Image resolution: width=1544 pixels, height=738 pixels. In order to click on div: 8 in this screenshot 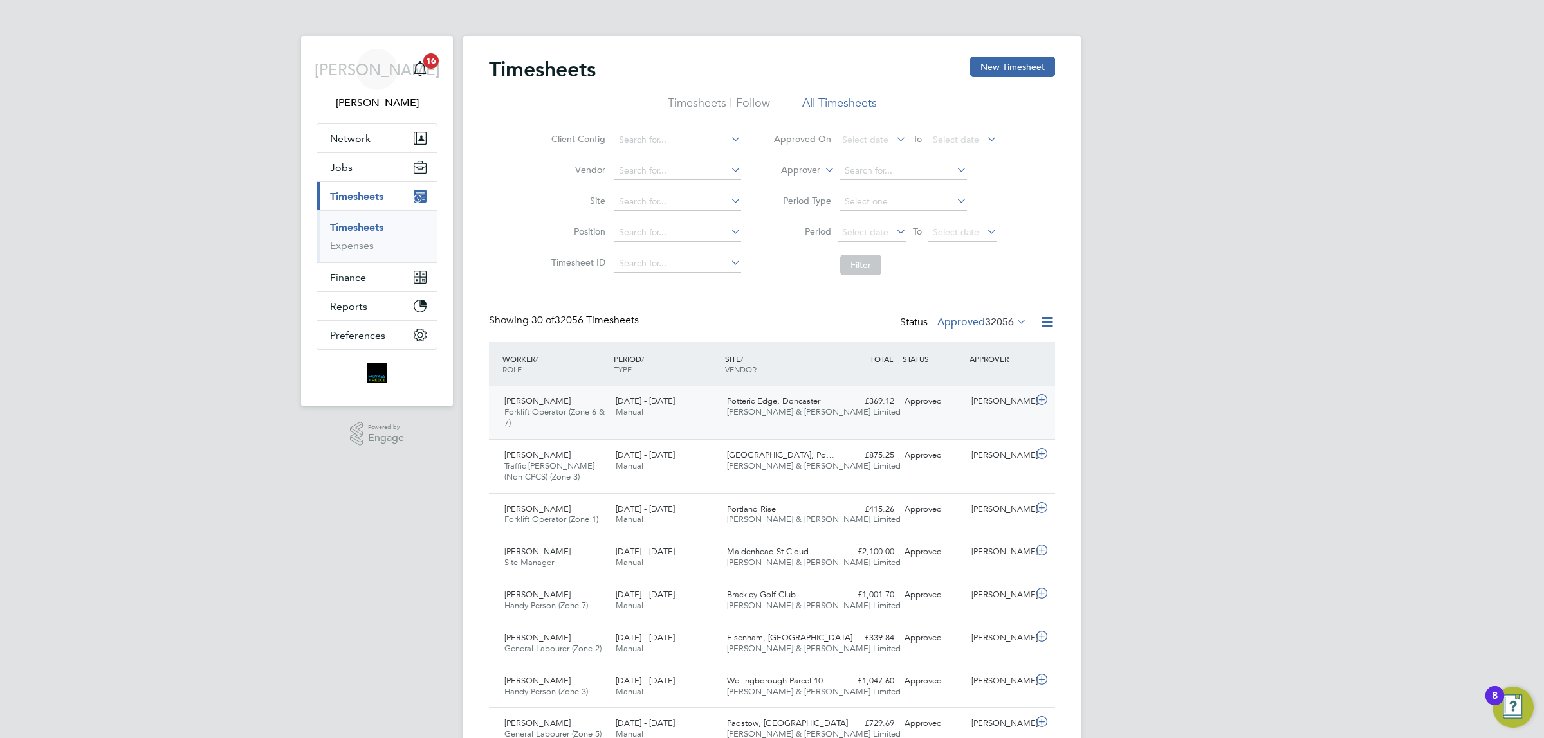, I will do `click(1494, 704)`.